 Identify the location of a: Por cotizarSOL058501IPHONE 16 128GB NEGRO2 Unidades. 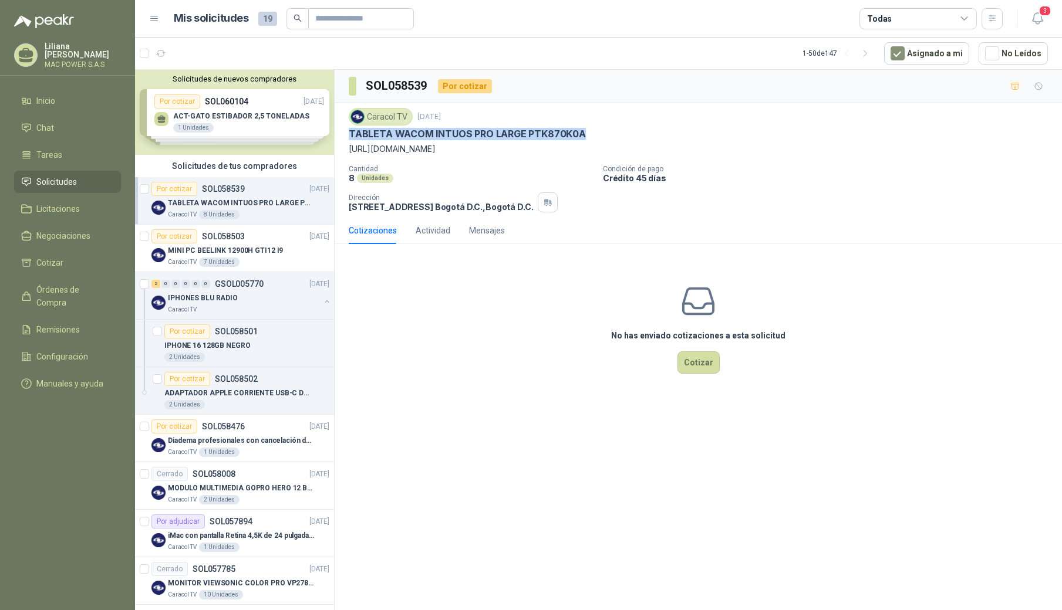
(234, 343).